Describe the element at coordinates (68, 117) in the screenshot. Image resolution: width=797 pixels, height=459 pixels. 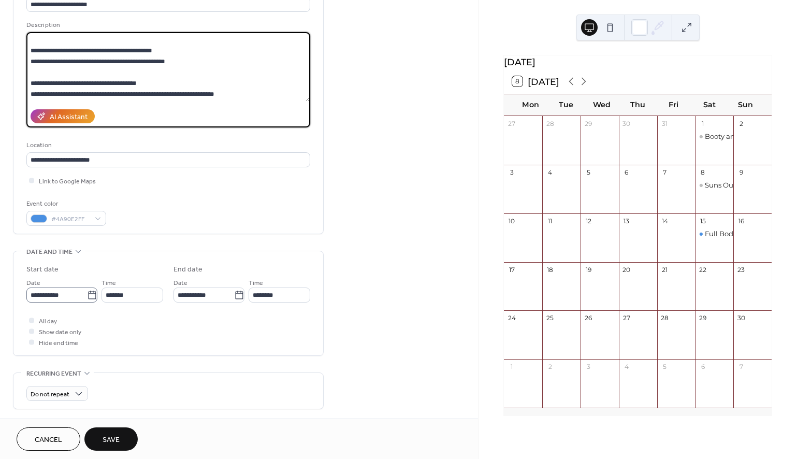
I see `div: AI Assistant` at that location.